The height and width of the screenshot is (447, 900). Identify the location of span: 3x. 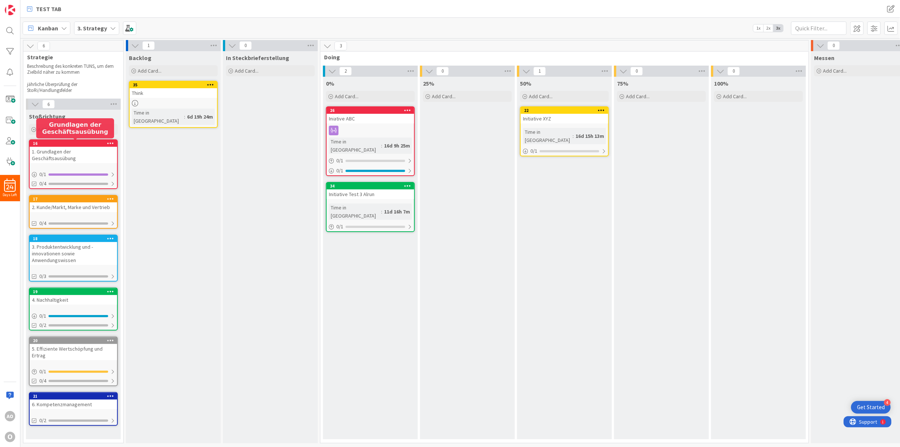
(778, 28).